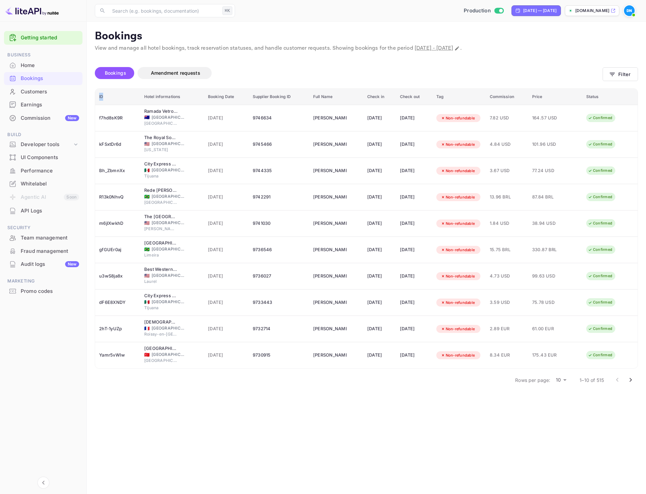 This screenshot has height=494, width=646. Describe the element at coordinates (279, 97) in the screenshot. I see `th: Supplier Booking ID` at that location.